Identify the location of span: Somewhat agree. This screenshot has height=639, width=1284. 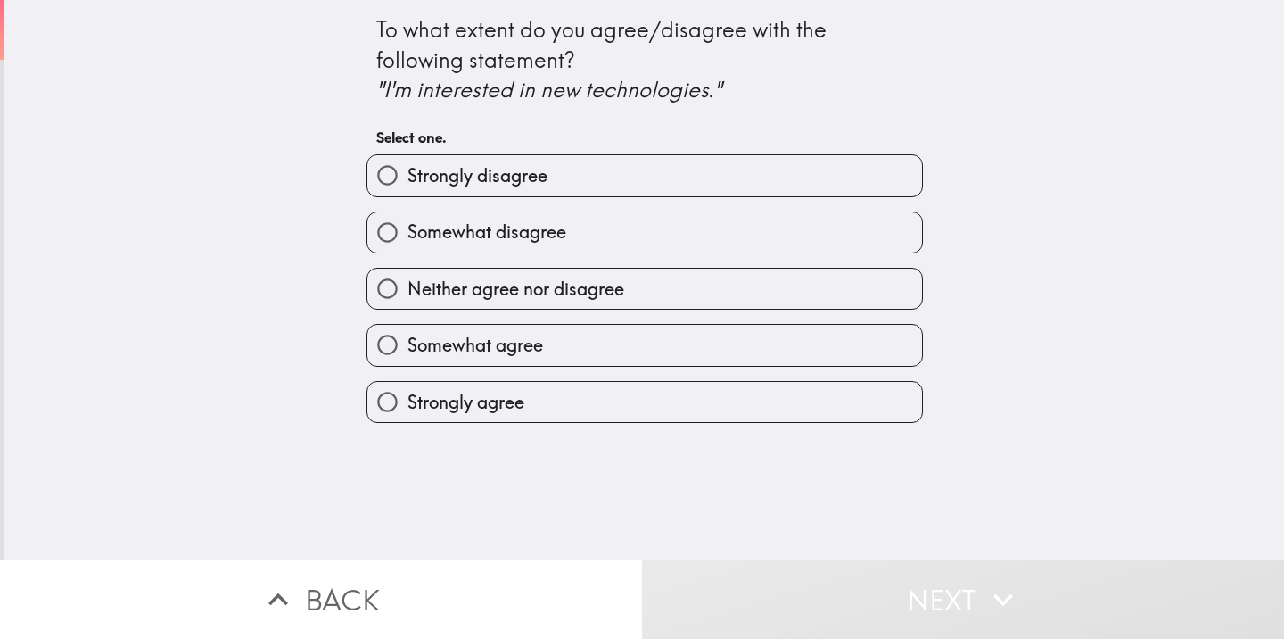
(475, 345).